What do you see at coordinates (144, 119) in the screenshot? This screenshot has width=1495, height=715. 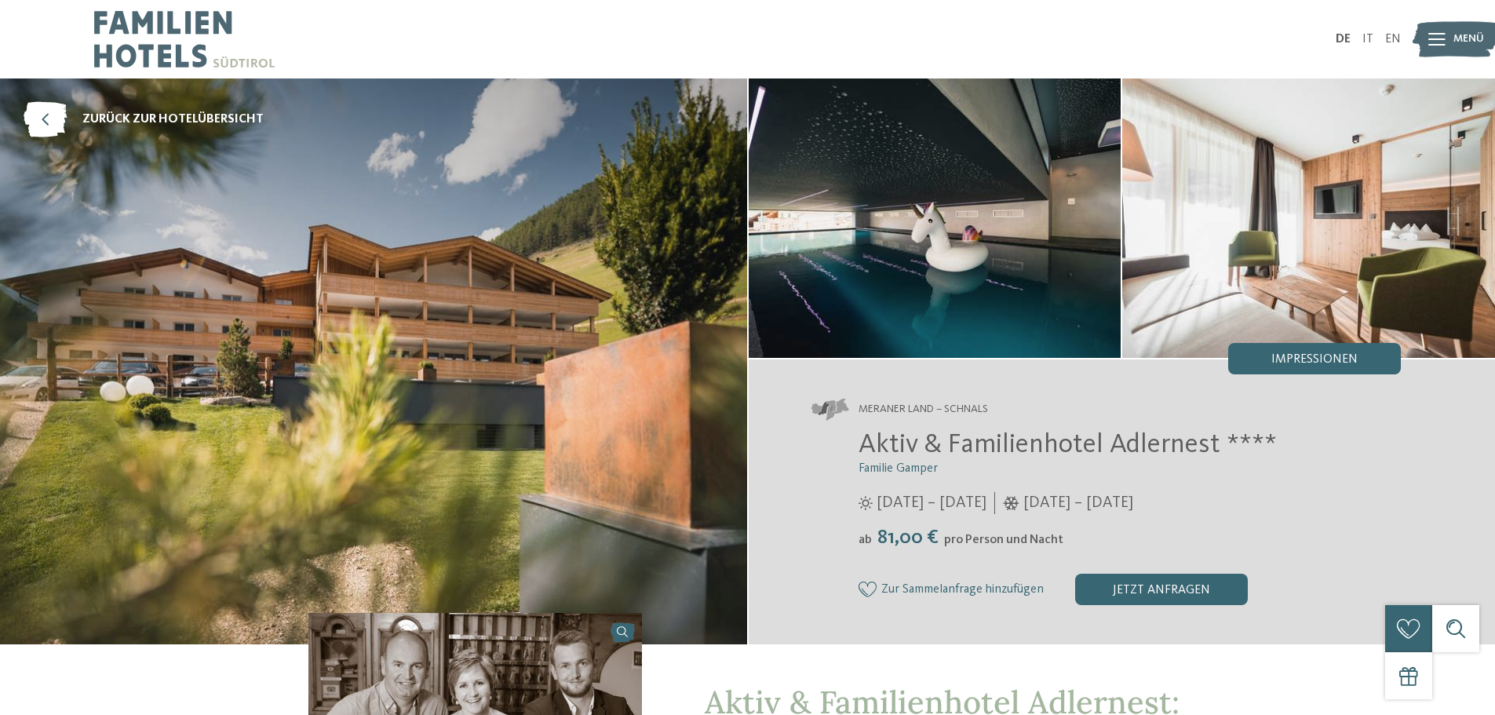 I see `a: zurück zur Hotelübersicht` at bounding box center [144, 119].